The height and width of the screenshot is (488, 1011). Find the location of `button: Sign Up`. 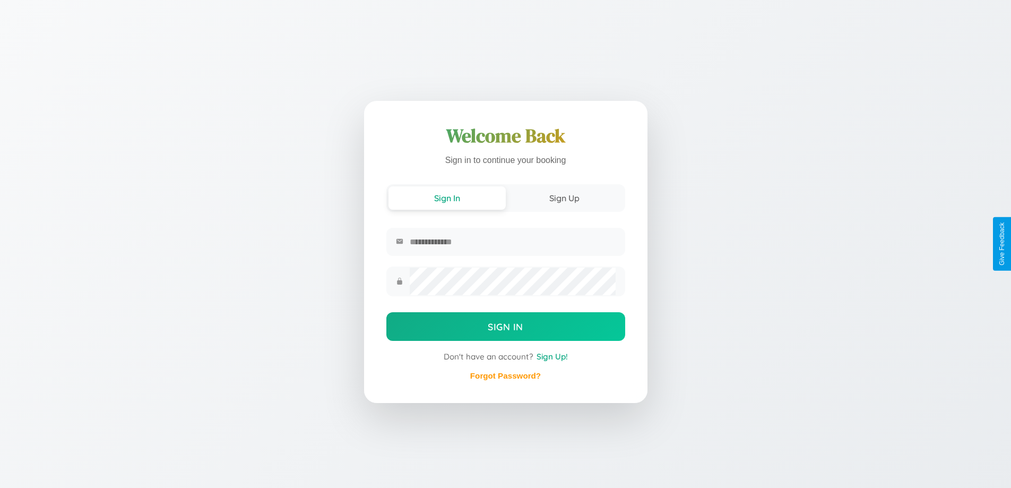

button: Sign Up is located at coordinates (564, 198).